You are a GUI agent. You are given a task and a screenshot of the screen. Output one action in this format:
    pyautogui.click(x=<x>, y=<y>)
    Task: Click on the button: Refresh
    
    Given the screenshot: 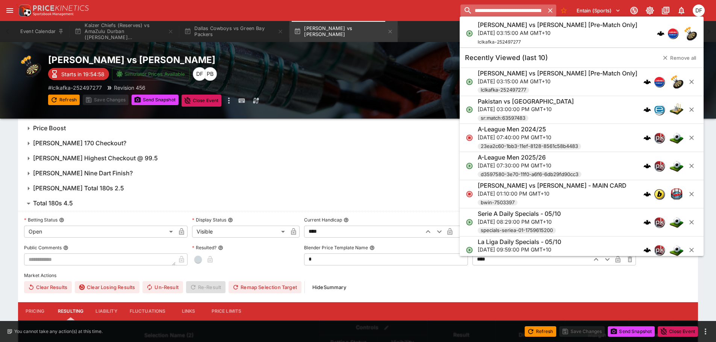 What is the action you would take?
    pyautogui.click(x=540, y=332)
    